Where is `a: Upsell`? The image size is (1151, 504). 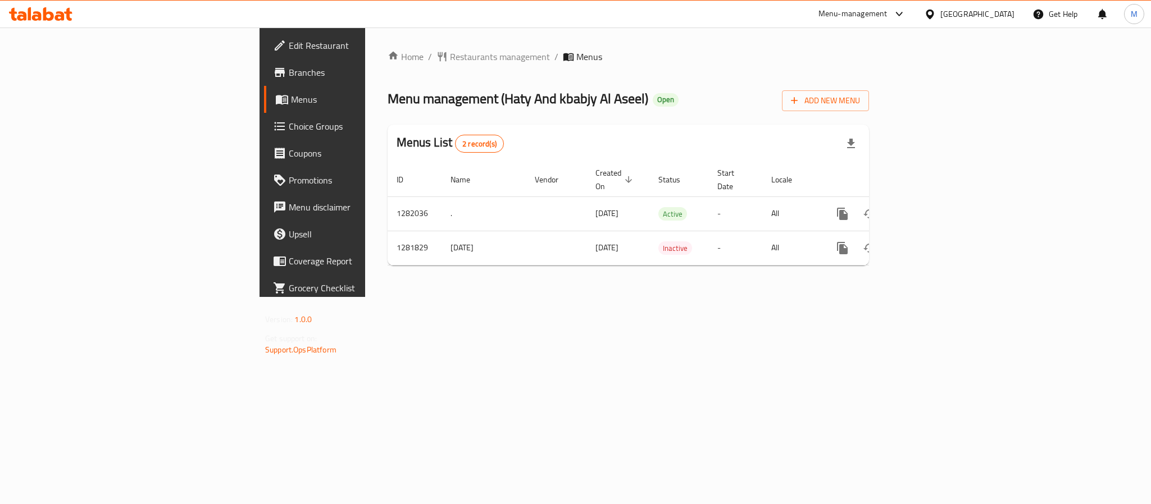
a: Upsell is located at coordinates (358, 234).